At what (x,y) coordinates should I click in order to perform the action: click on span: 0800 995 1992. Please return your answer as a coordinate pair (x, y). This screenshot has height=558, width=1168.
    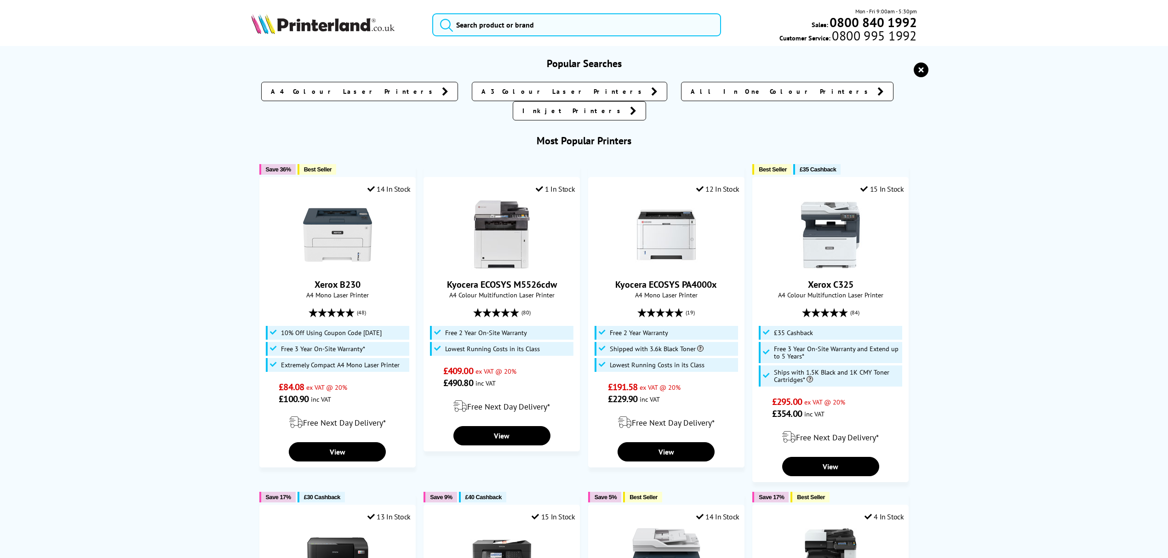
    Looking at the image, I should click on (873, 35).